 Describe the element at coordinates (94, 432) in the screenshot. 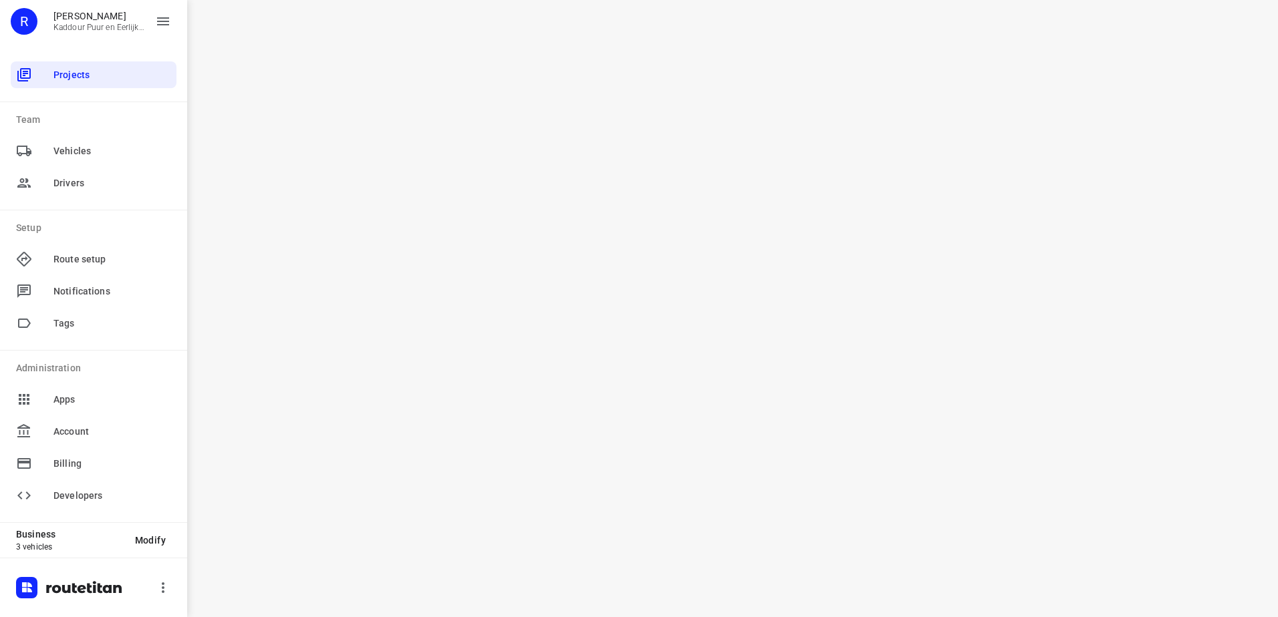

I see `div: Account` at that location.